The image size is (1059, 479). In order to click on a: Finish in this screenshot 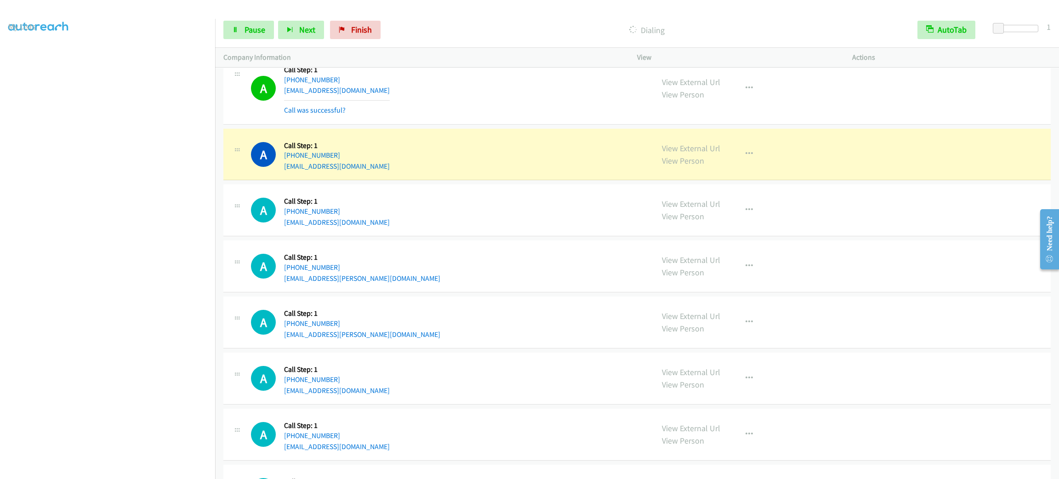, I will do `click(355, 30)`.